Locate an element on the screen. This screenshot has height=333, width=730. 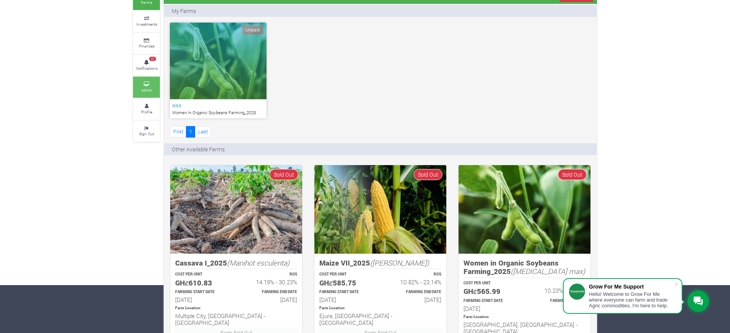
h5: Cassava I_2025 is located at coordinates (236, 263).